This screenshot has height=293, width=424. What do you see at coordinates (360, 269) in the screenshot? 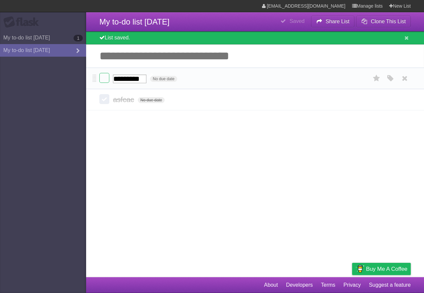
I see `img: Buy me a coffee` at bounding box center [360, 269].